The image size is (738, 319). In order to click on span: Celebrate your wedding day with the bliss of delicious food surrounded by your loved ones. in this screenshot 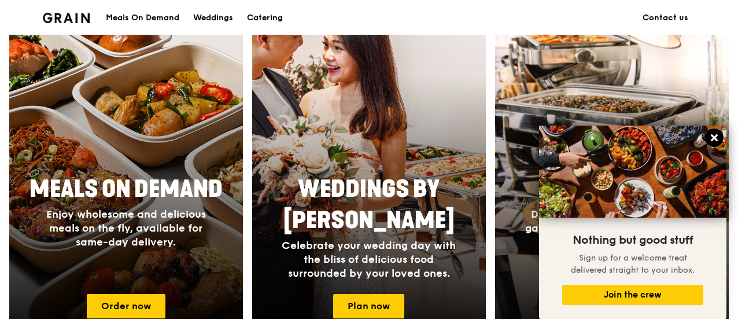, I will do `click(368, 259)`.